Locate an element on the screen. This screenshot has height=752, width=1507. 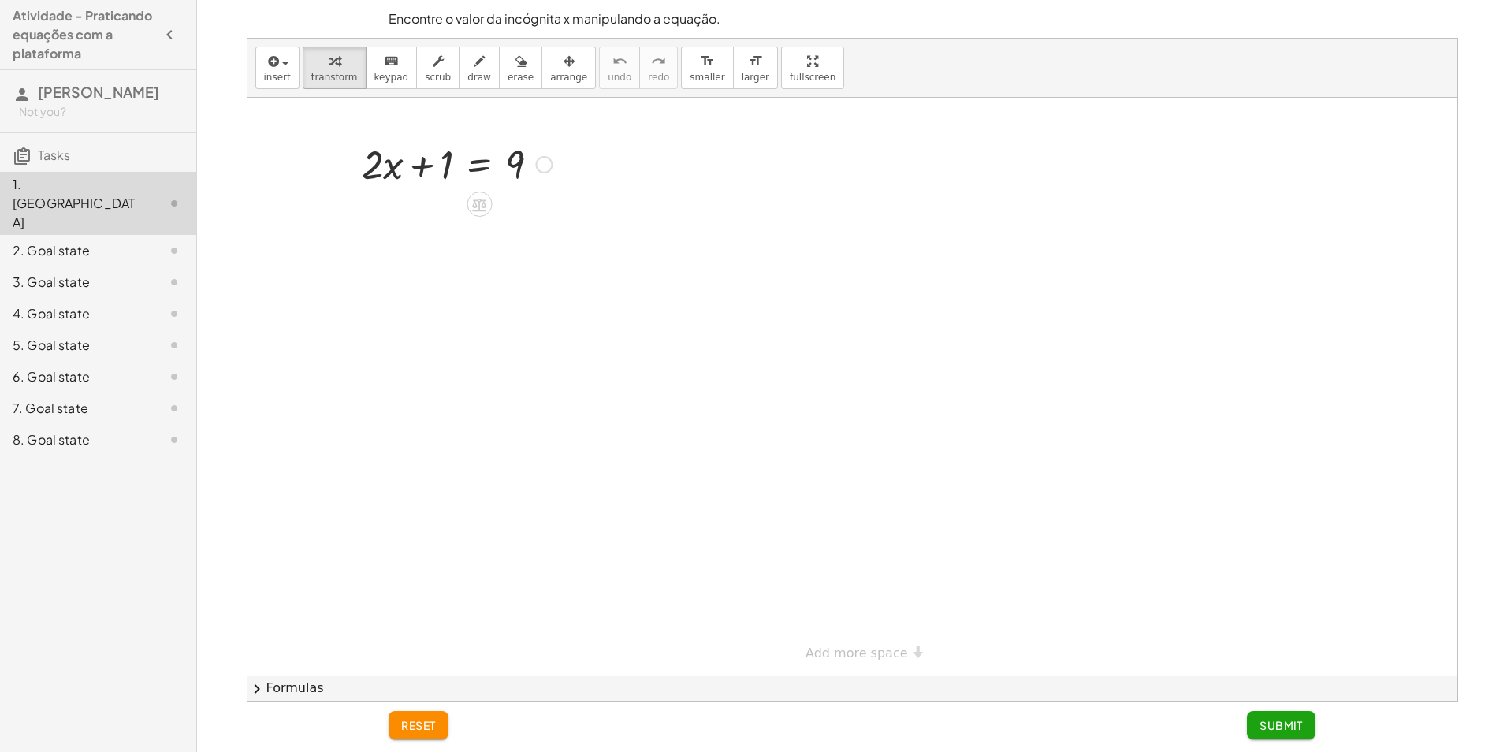
button: undoundo is located at coordinates (620, 68).